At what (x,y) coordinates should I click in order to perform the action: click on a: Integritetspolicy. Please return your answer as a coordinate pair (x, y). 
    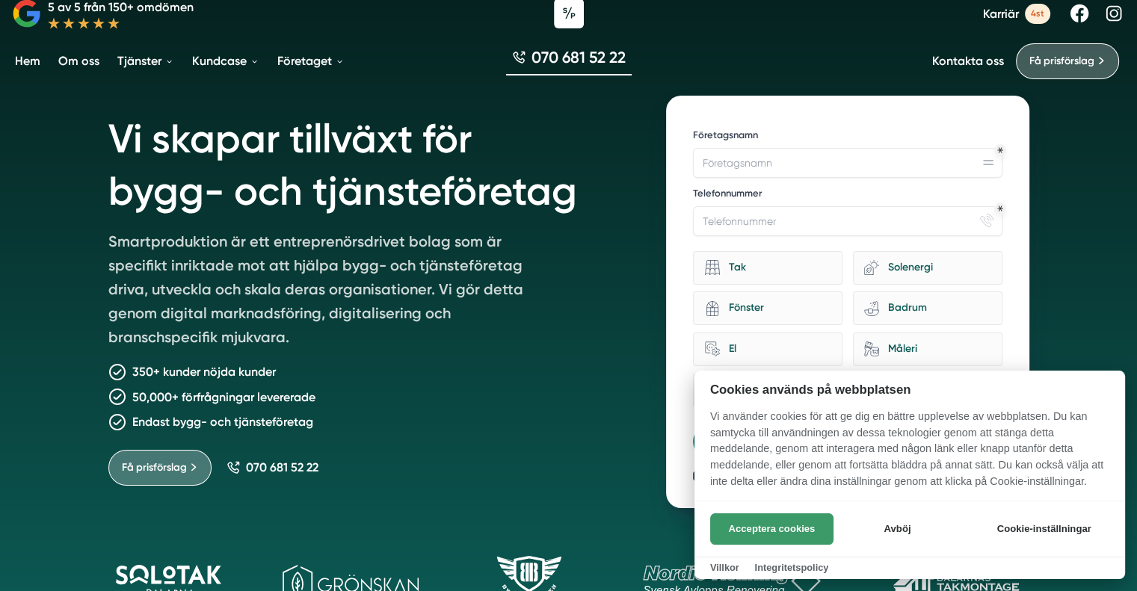
    Looking at the image, I should click on (791, 567).